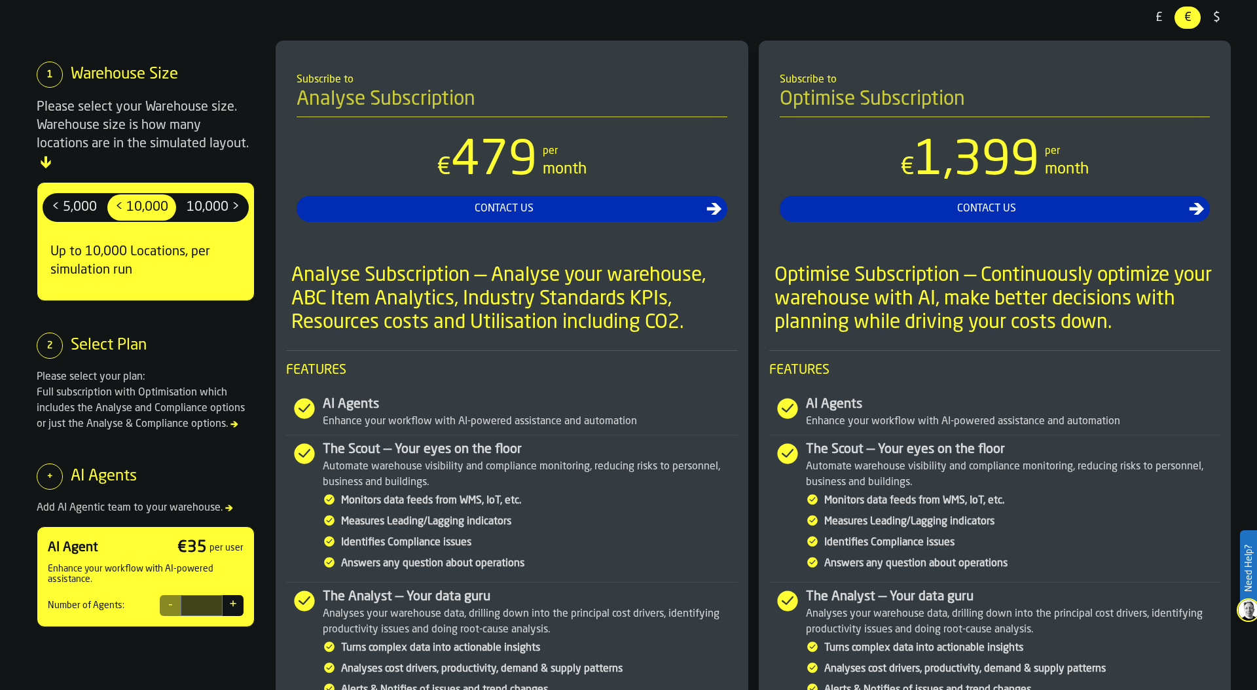 The width and height of the screenshot is (1257, 690). I want to click on div: Please select your Warehouse size. Warehouse size is how many locations are in the simulated layout., so click(145, 135).